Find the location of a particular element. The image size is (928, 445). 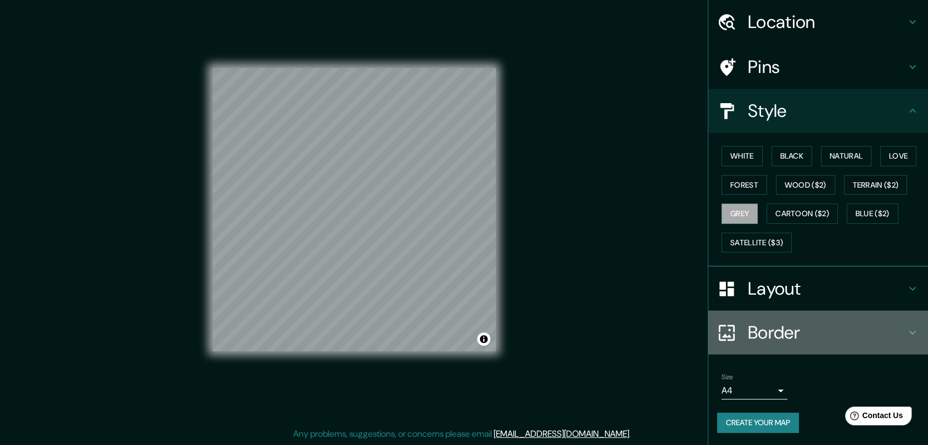

div: Border is located at coordinates (818, 333).